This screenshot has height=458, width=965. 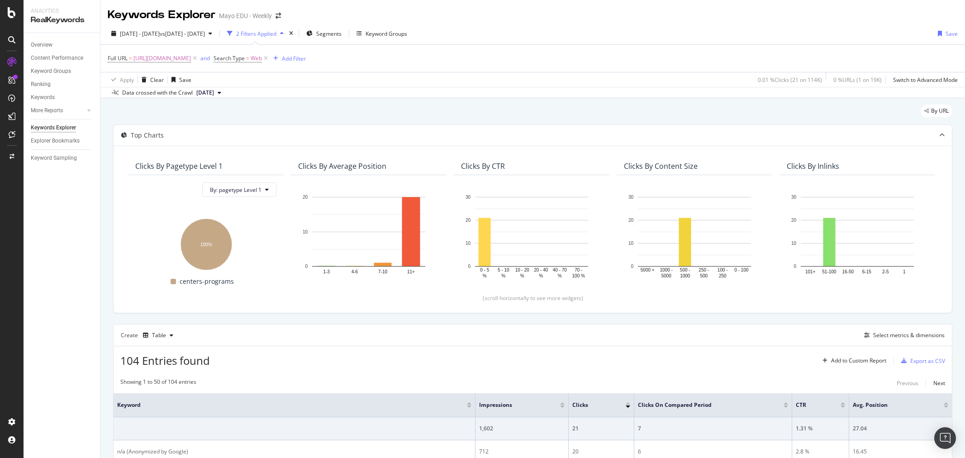 I want to click on span: CTR, so click(x=811, y=405).